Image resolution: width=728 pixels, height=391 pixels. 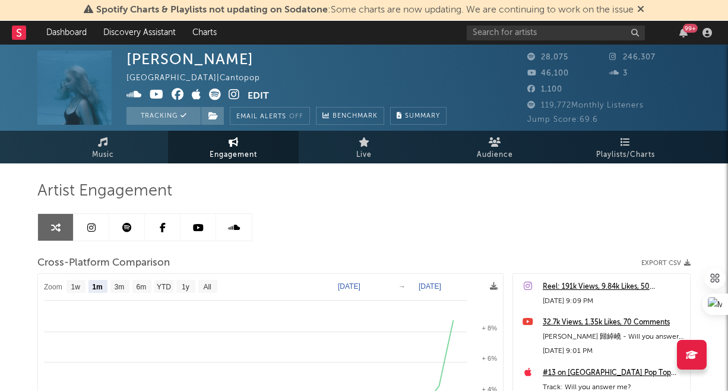 I want to click on text: + 8%, so click(x=490, y=328).